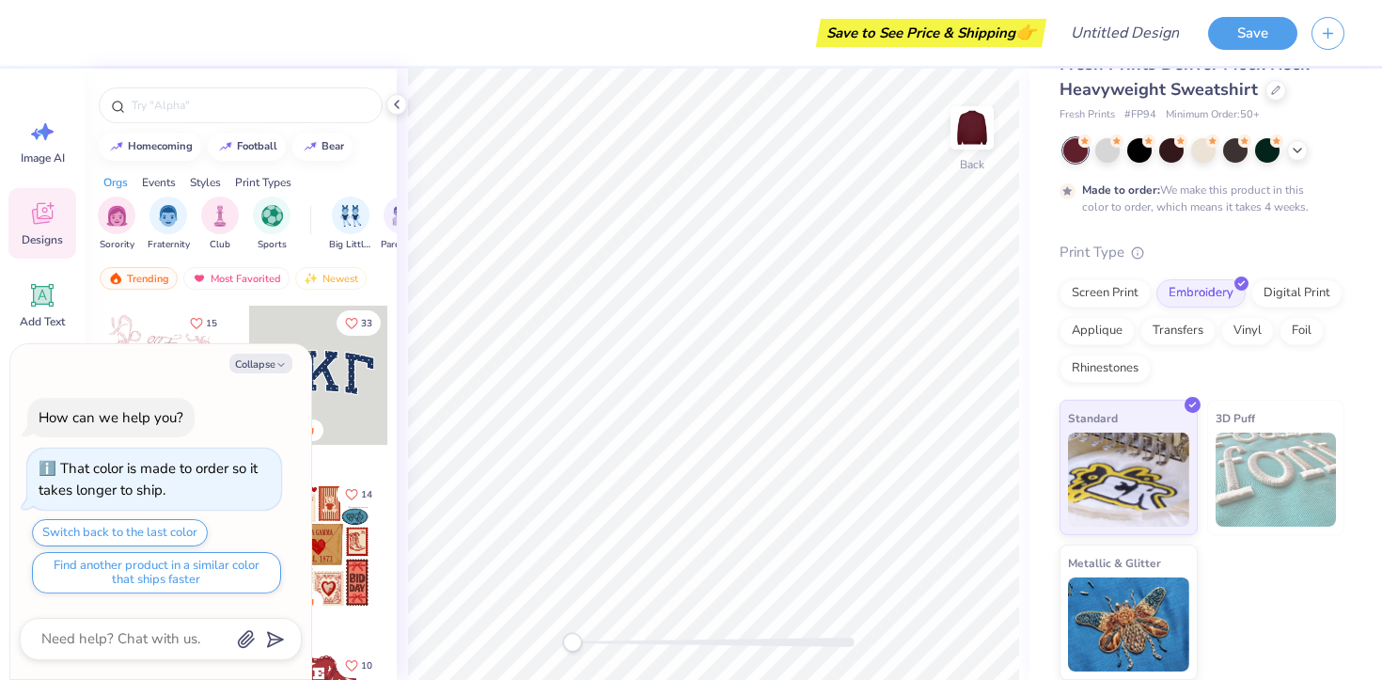 The image size is (1382, 680). What do you see at coordinates (150, 147) in the screenshot?
I see `button: homecoming` at bounding box center [150, 147].